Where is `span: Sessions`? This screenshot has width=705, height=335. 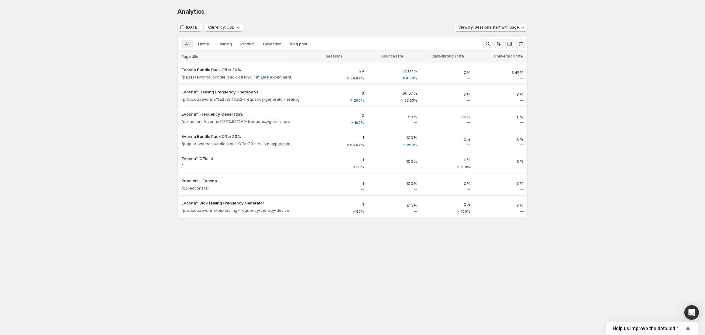 span: Sessions is located at coordinates (334, 56).